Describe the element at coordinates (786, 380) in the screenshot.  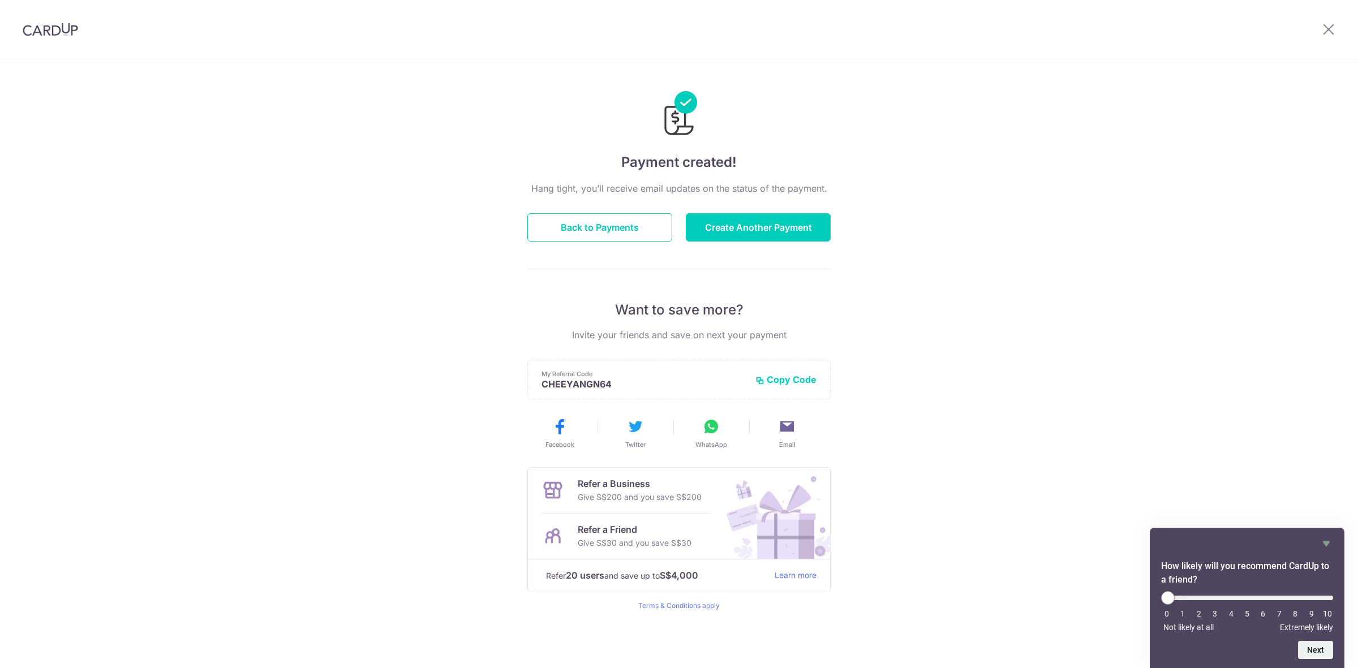
I see `button: Copy Code` at that location.